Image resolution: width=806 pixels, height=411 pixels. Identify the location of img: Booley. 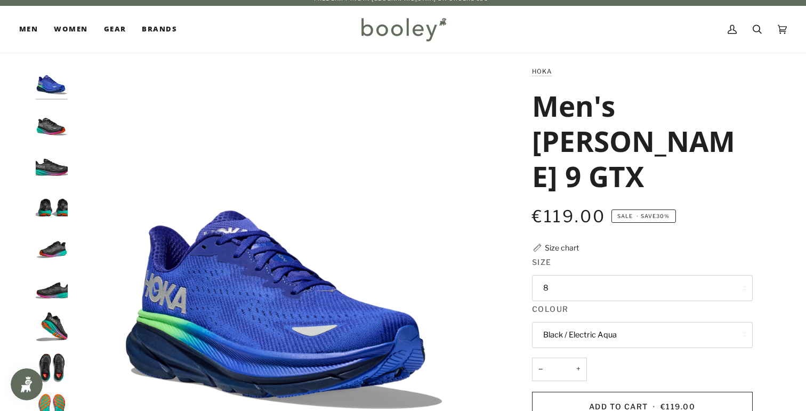
(403, 29).